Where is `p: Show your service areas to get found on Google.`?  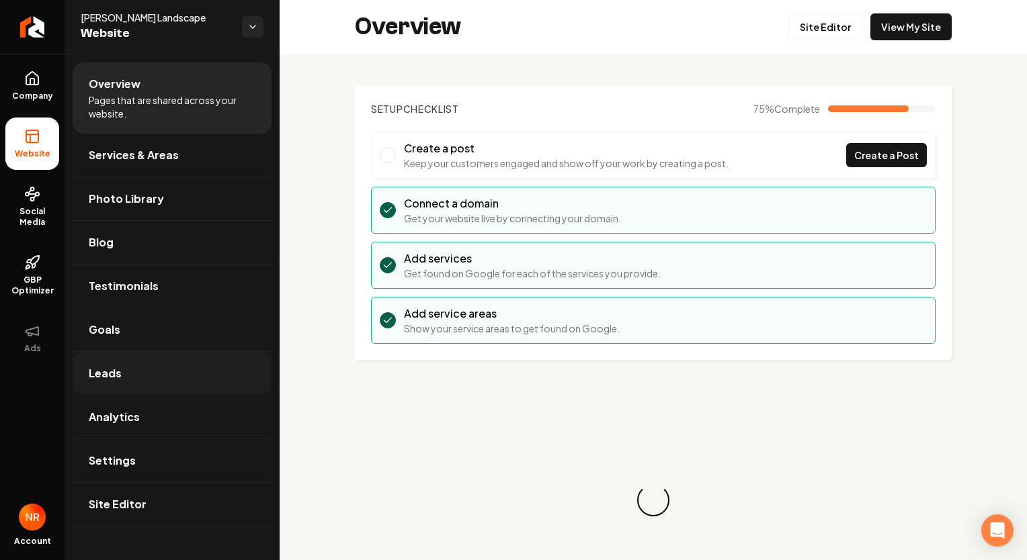
p: Show your service areas to get found on Google. is located at coordinates (511, 329).